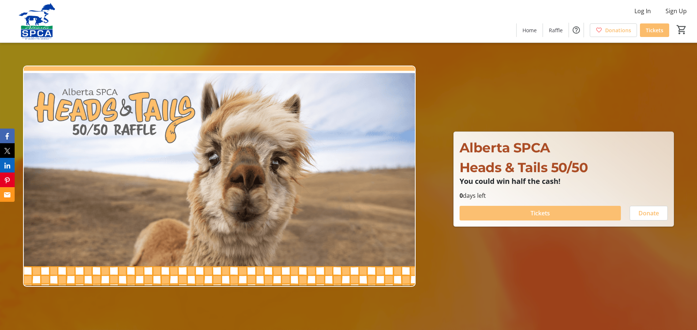 The height and width of the screenshot is (330, 697). I want to click on p: You could win half the cash!, so click(563, 181).